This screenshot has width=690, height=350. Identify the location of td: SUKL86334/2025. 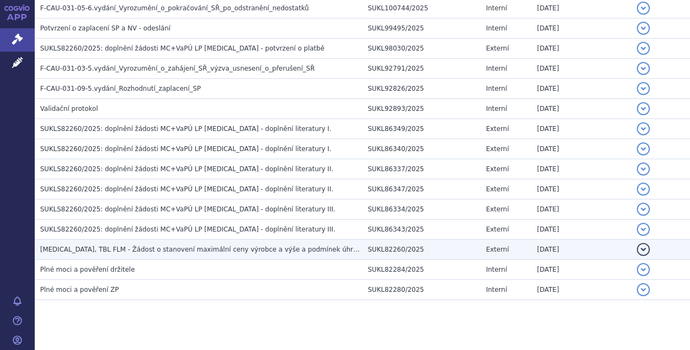
(422, 209).